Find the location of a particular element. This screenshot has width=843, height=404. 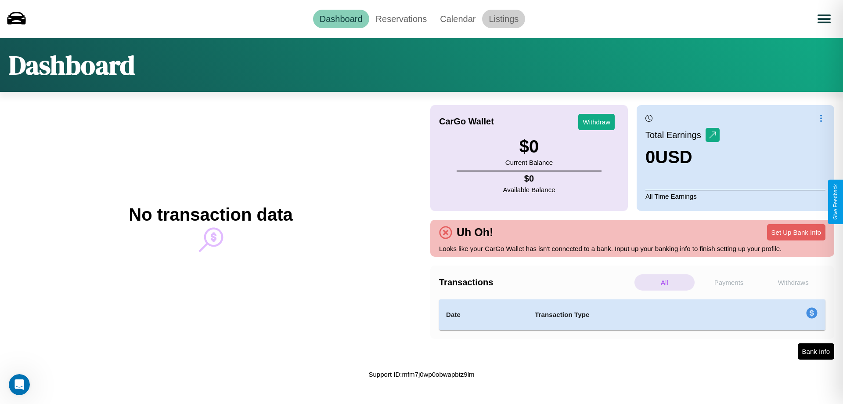

a: Listings is located at coordinates (504, 19).